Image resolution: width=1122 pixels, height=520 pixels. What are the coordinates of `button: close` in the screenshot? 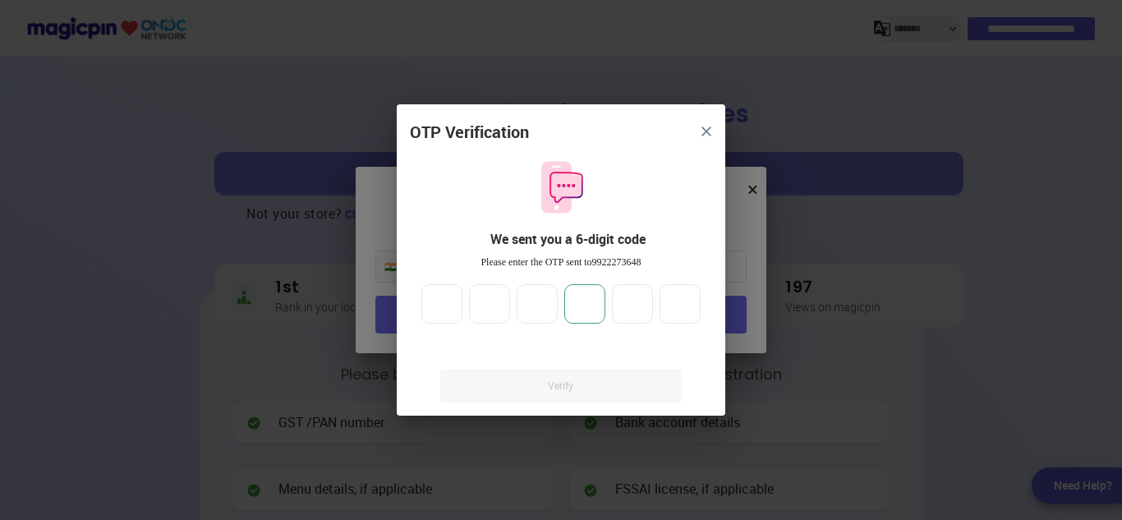 It's located at (706, 131).